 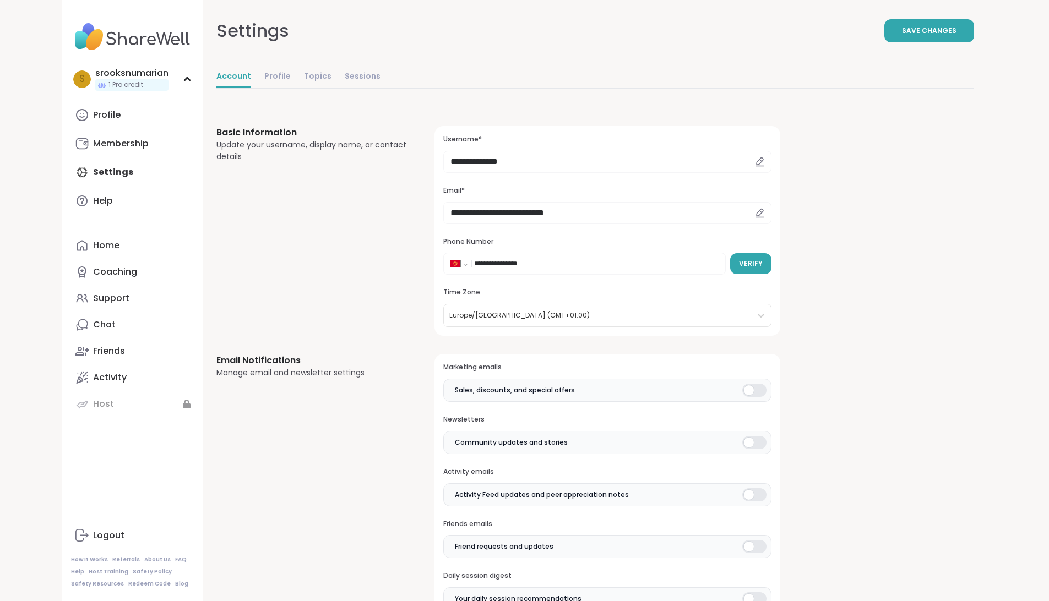 What do you see at coordinates (152, 572) in the screenshot?
I see `a: Safety Policy` at bounding box center [152, 572].